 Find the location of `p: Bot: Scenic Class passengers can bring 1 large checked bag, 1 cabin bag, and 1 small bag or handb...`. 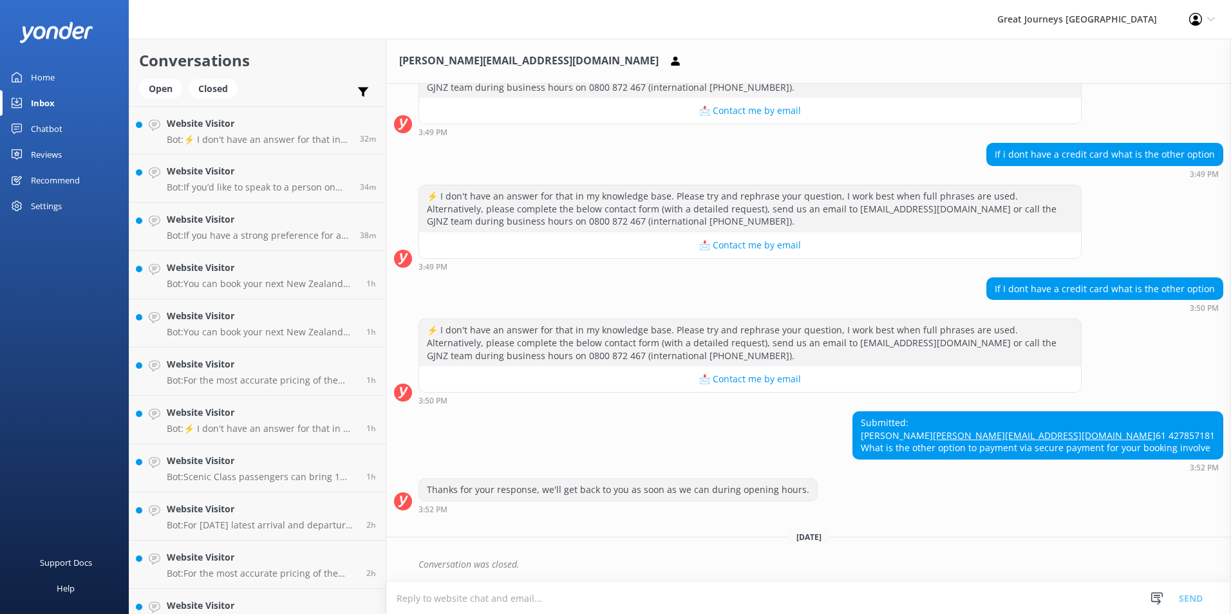

p: Bot: Scenic Class passengers can bring 1 large checked bag, 1 cabin bag, and 1 small bag or handb... is located at coordinates (261, 477).